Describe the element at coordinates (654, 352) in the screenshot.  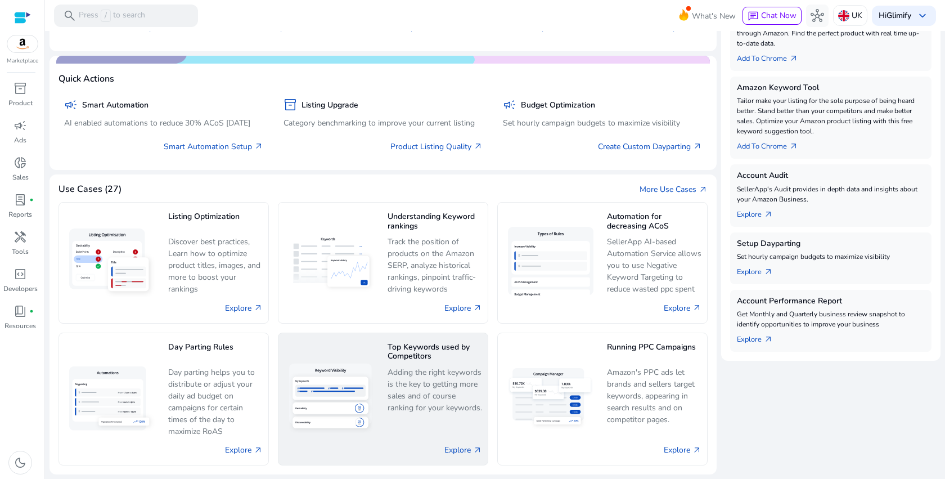
I see `h5: Running PPC Campaigns` at that location.